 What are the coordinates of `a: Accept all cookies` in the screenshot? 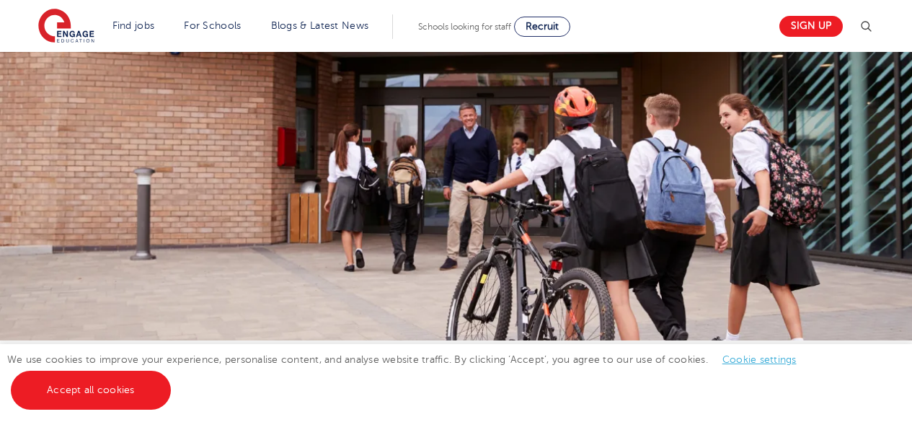 It's located at (91, 390).